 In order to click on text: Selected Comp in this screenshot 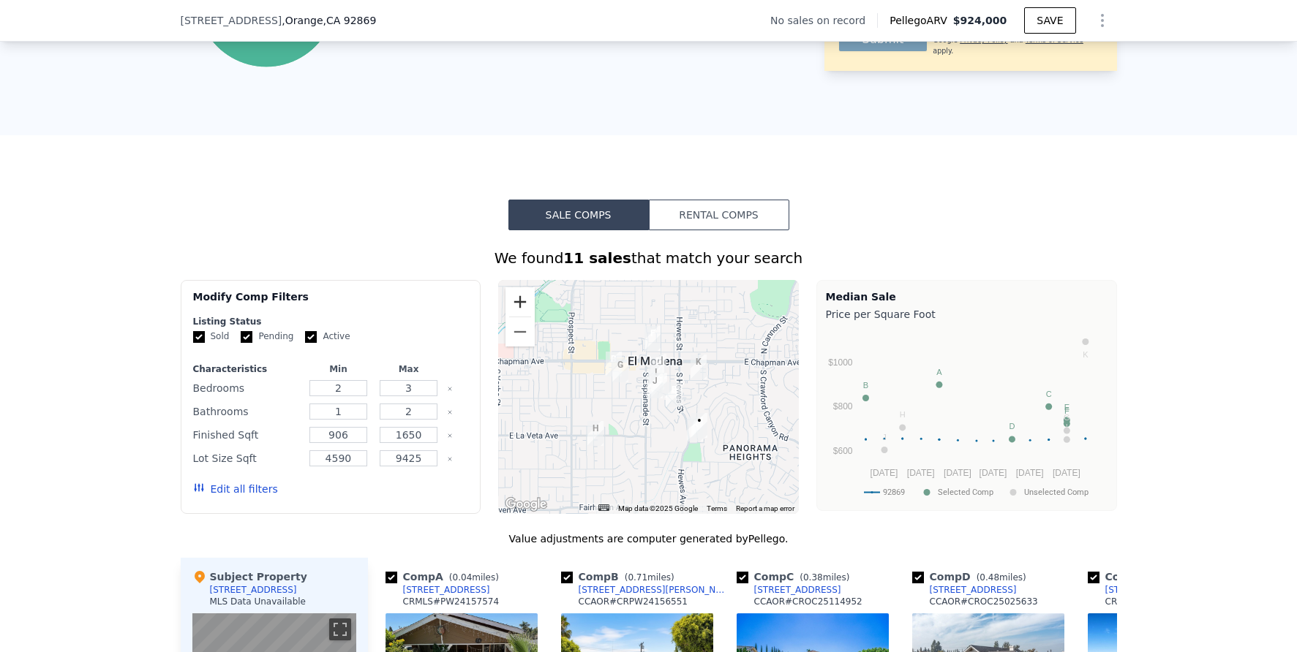, I will do `click(965, 492)`.